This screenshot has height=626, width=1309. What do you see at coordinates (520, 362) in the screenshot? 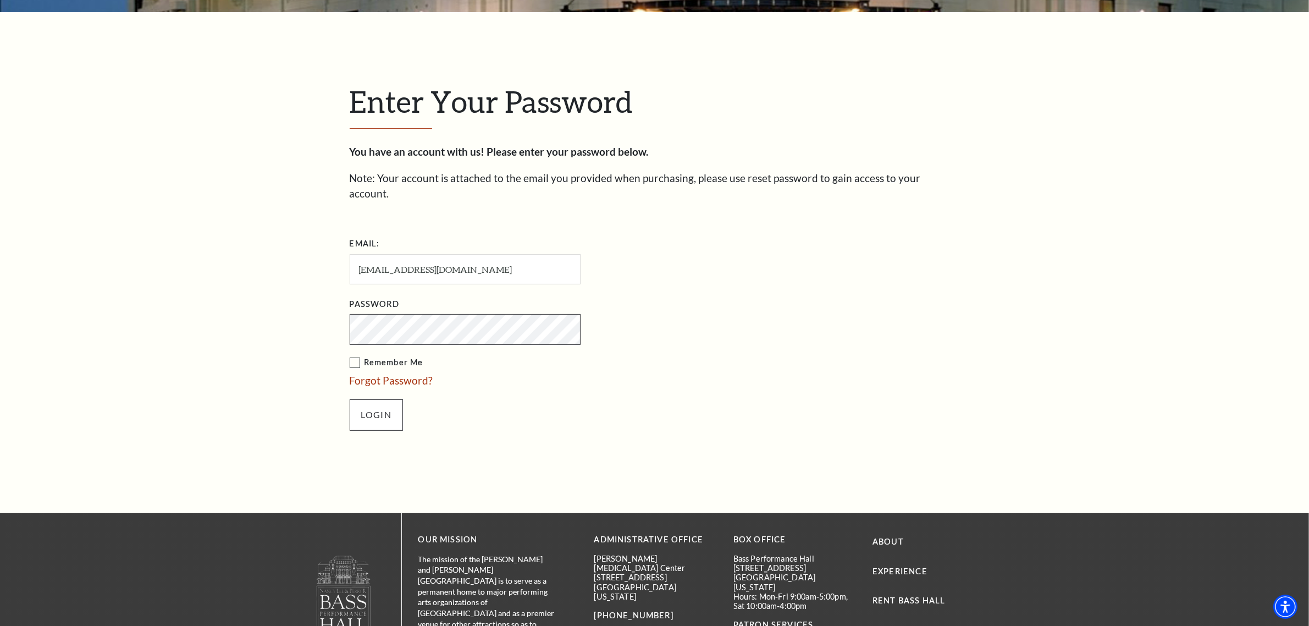
I see `label: Remember Me` at bounding box center [520, 362].